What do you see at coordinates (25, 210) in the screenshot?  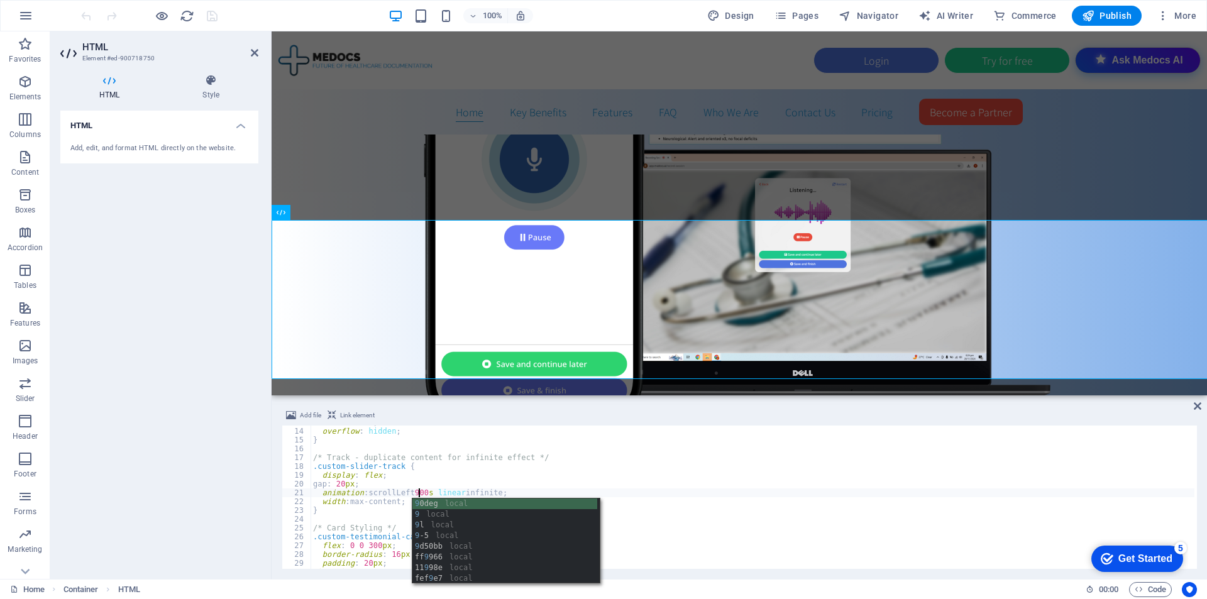 I see `p: Boxes` at bounding box center [25, 210].